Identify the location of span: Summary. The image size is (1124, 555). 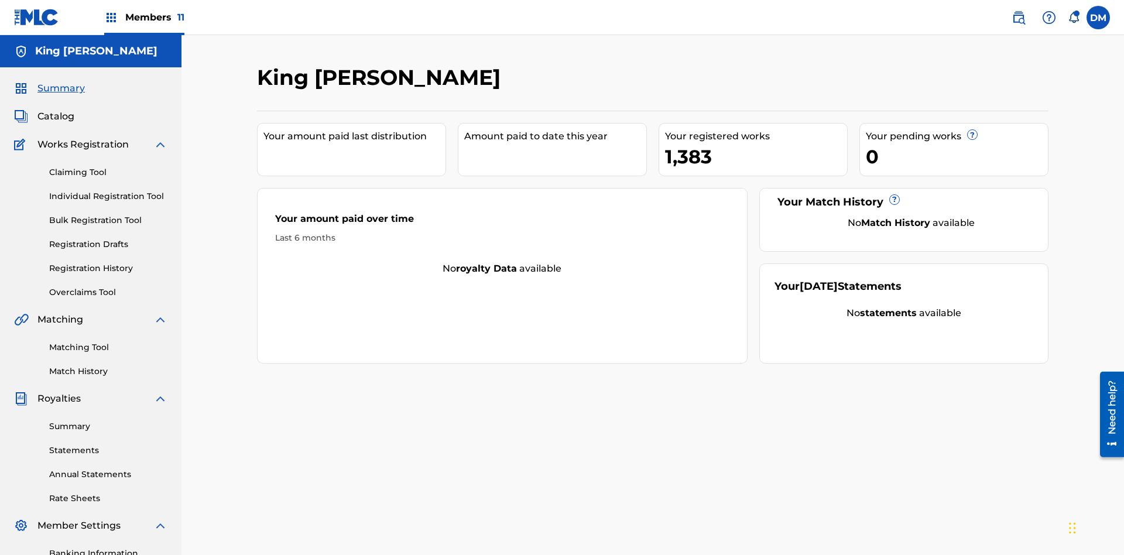
(61, 88).